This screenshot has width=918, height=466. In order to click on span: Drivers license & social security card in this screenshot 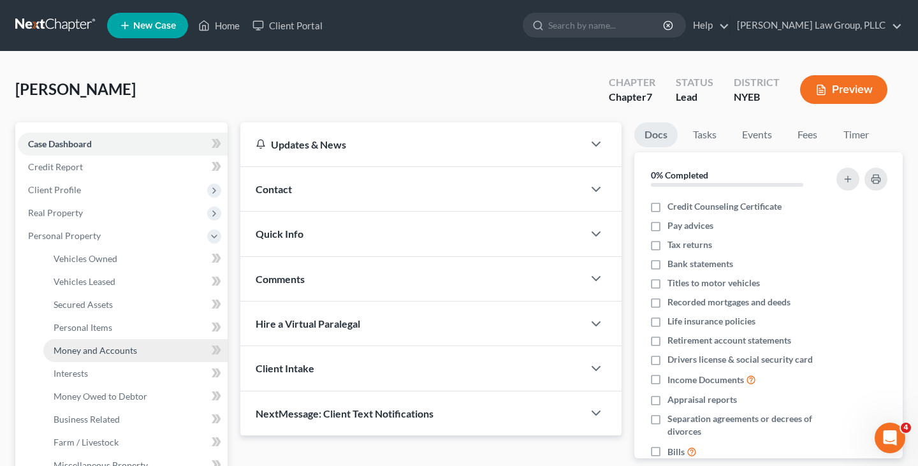, I will do `click(740, 360)`.